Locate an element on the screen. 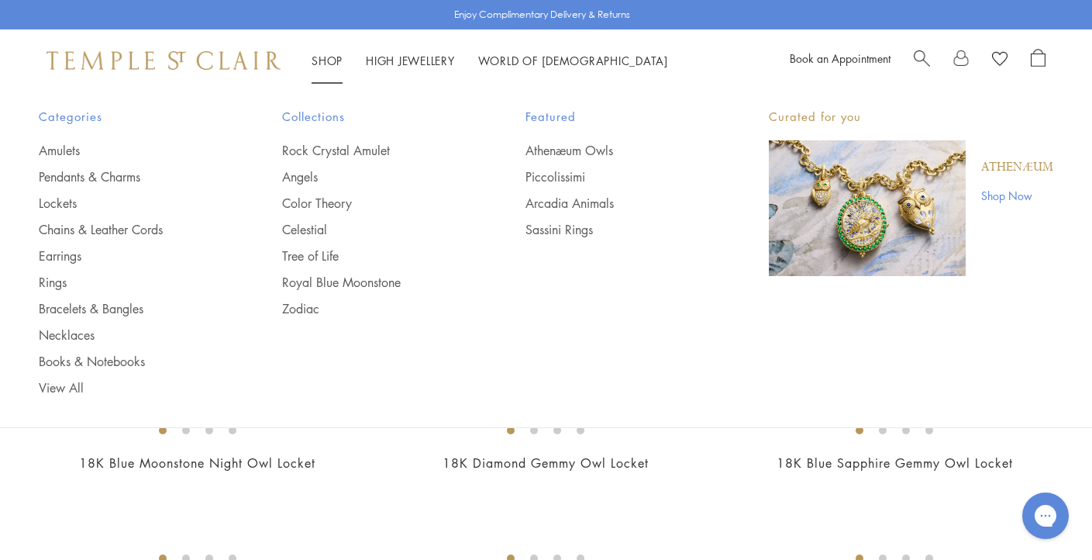  a: Rings is located at coordinates (129, 282).